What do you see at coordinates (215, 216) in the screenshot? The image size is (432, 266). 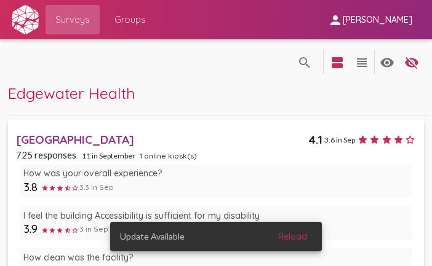 I see `div: I feel the building Accessibility is sufficient for my disability` at bounding box center [215, 216].